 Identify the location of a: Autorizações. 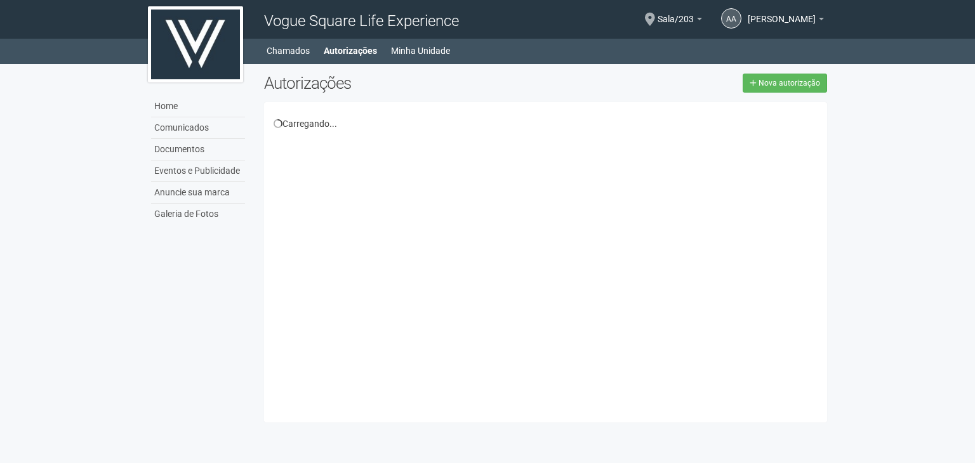
(350, 51).